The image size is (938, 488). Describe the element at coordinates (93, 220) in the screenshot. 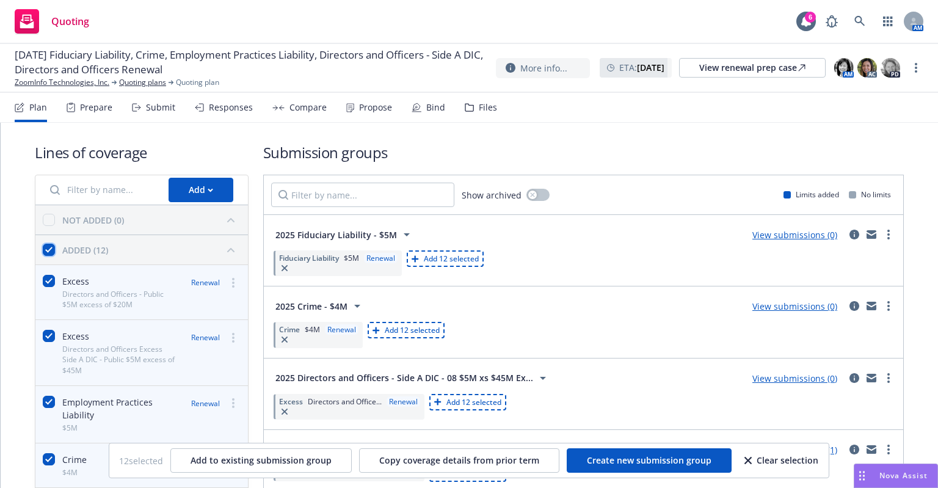

I see `div: NOT ADDED (0)` at that location.